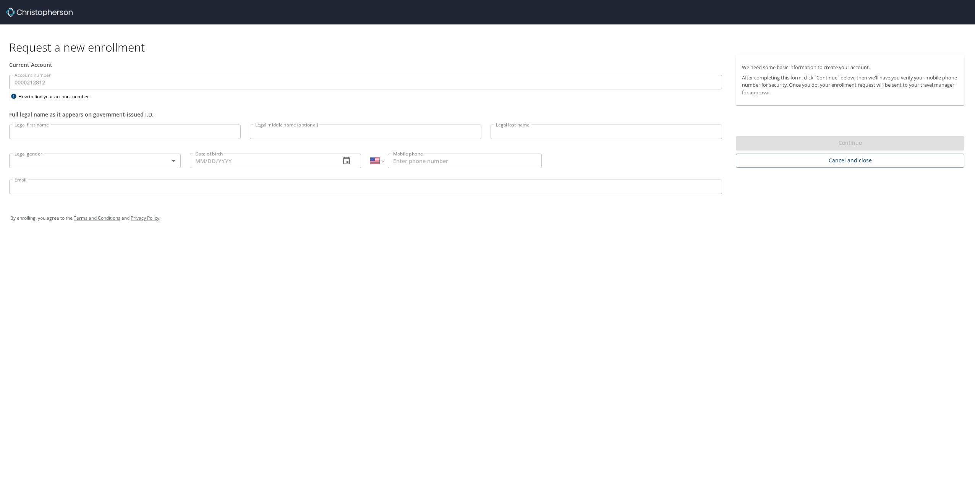 This screenshot has width=975, height=502. I want to click on div: Current Account, so click(366, 65).